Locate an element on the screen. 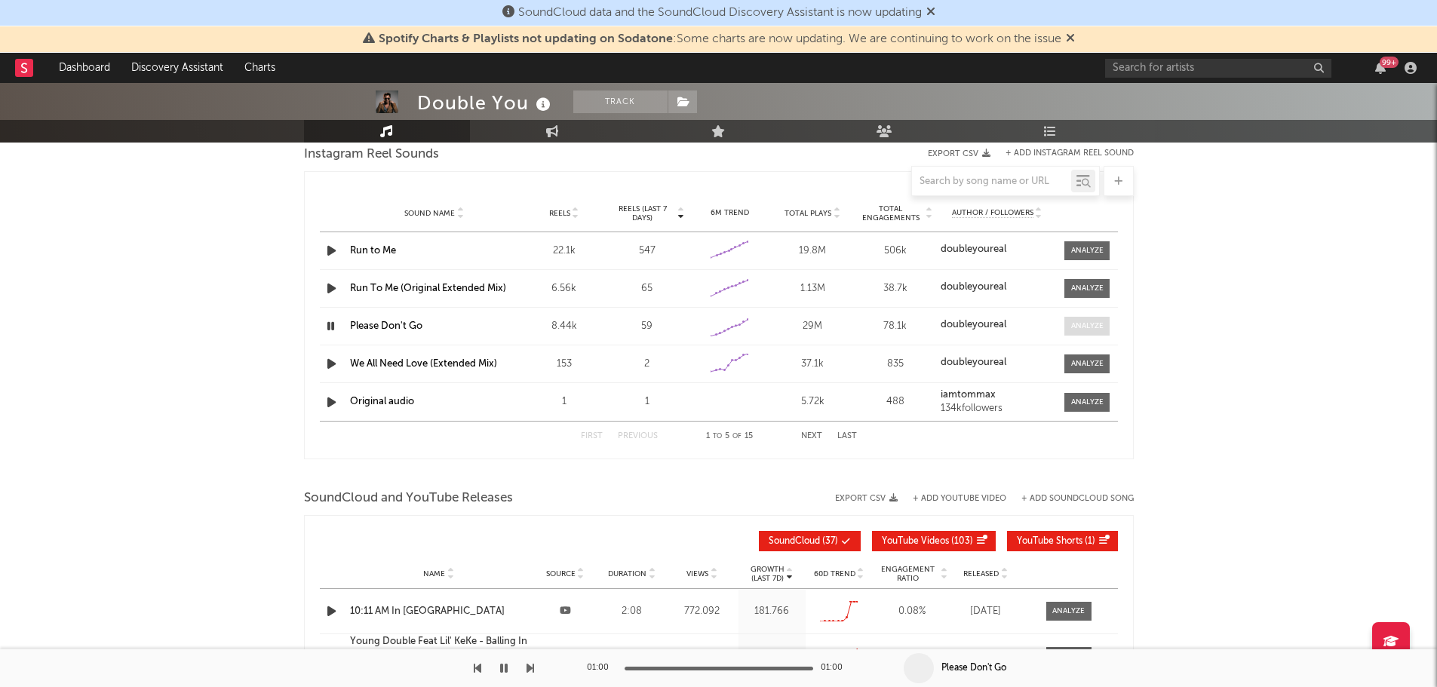 The image size is (1437, 687). span: Author / Followers is located at coordinates (993, 213).